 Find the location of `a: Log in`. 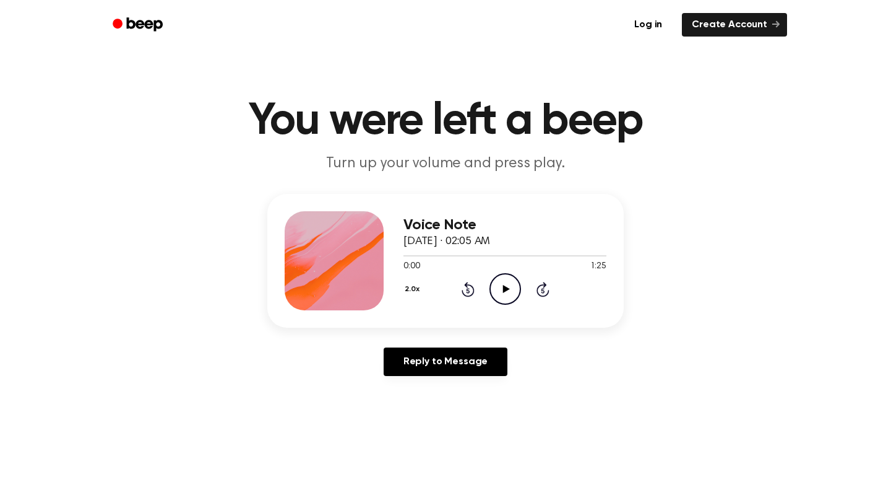

a: Log in is located at coordinates (648, 25).